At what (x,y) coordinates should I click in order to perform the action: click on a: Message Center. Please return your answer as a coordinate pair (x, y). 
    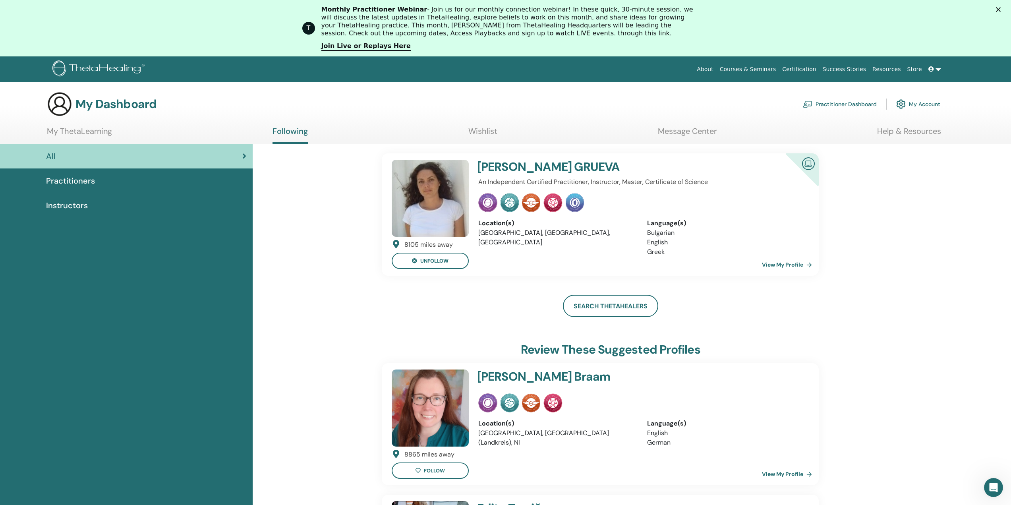
    Looking at the image, I should click on (687, 134).